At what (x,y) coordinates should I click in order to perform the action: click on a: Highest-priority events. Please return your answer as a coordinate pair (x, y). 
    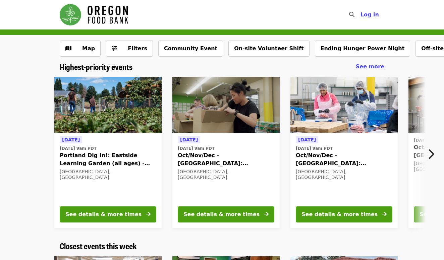
    Looking at the image, I should click on (96, 67).